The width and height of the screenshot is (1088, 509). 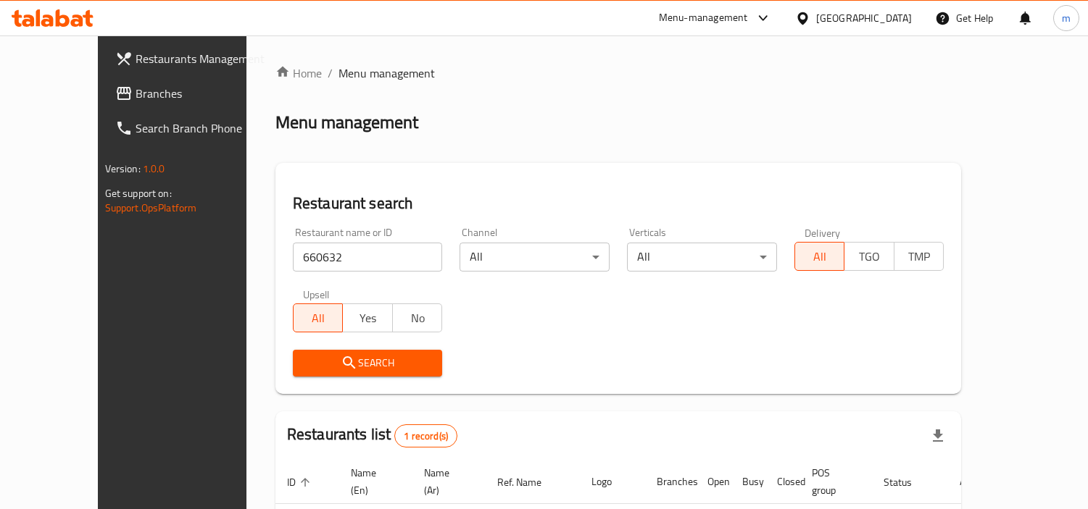 What do you see at coordinates (417, 318) in the screenshot?
I see `button: No` at bounding box center [417, 318].